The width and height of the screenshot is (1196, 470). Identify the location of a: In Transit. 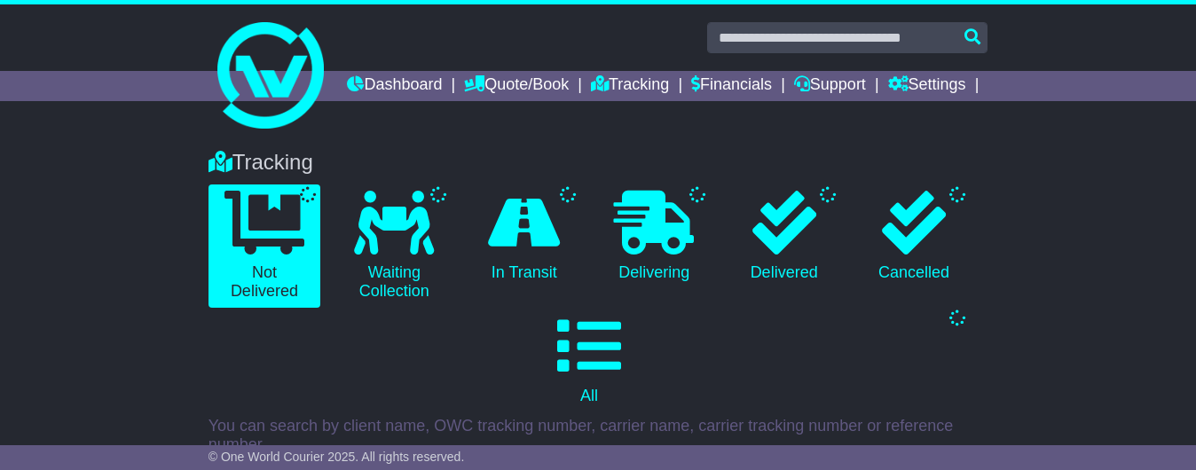
(524, 237).